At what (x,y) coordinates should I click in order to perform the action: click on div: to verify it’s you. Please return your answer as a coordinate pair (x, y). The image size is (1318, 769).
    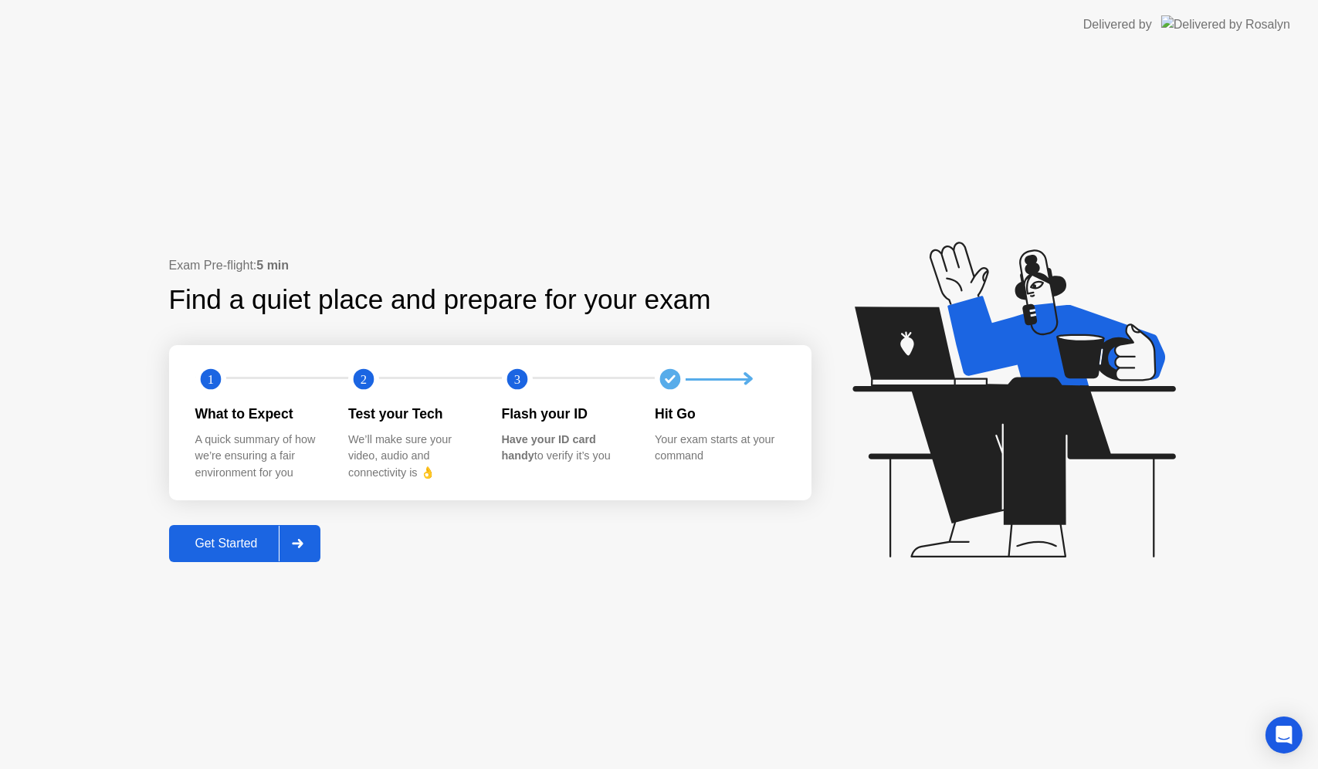
    Looking at the image, I should click on (566, 448).